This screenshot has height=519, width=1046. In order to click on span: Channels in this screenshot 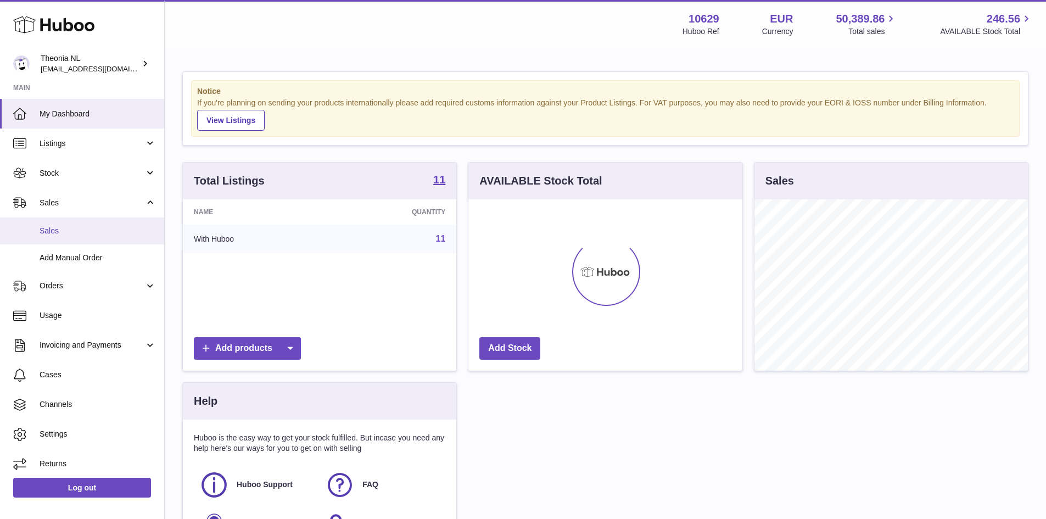, I will do `click(98, 404)`.